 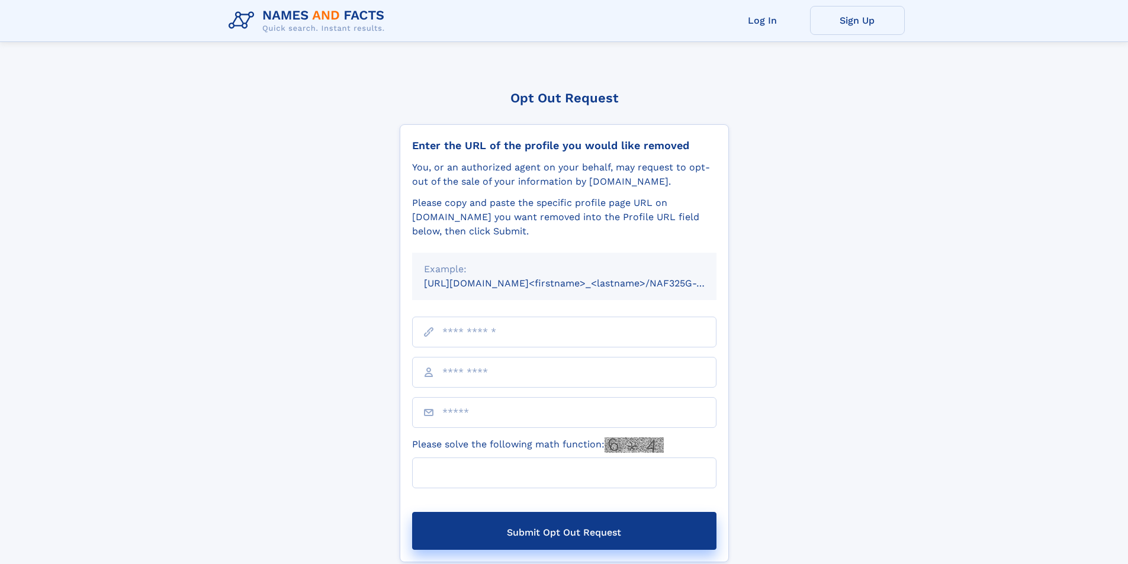 What do you see at coordinates (564, 98) in the screenshot?
I see `div: Opt Out Request` at bounding box center [564, 98].